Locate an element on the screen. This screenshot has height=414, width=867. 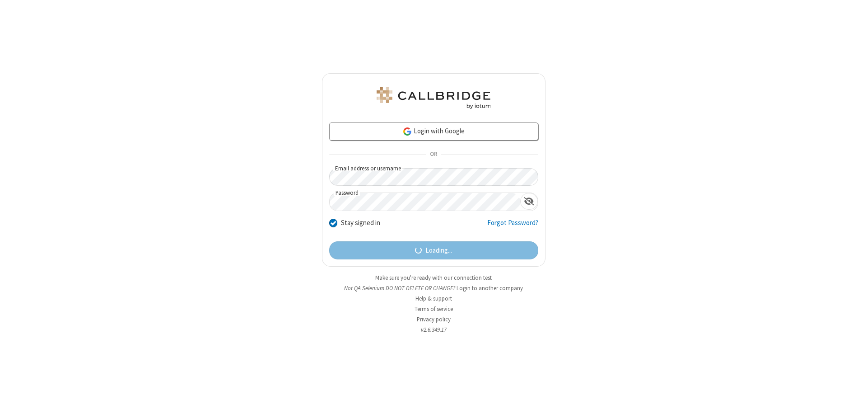
input: Email address or username is located at coordinates (434, 177).